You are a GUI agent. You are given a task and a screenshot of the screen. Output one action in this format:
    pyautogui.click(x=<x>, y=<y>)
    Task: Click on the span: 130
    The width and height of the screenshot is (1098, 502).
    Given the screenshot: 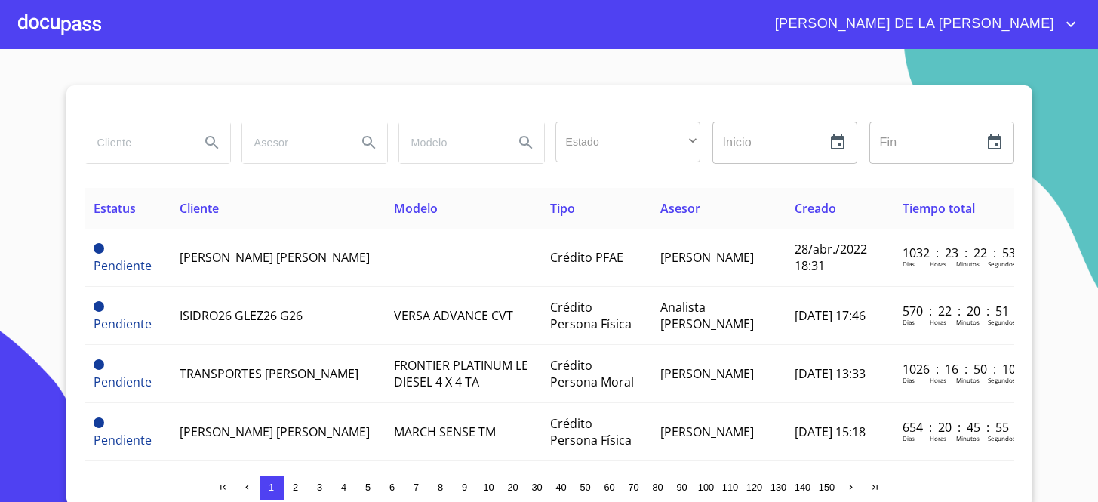 What is the action you would take?
    pyautogui.click(x=778, y=487)
    